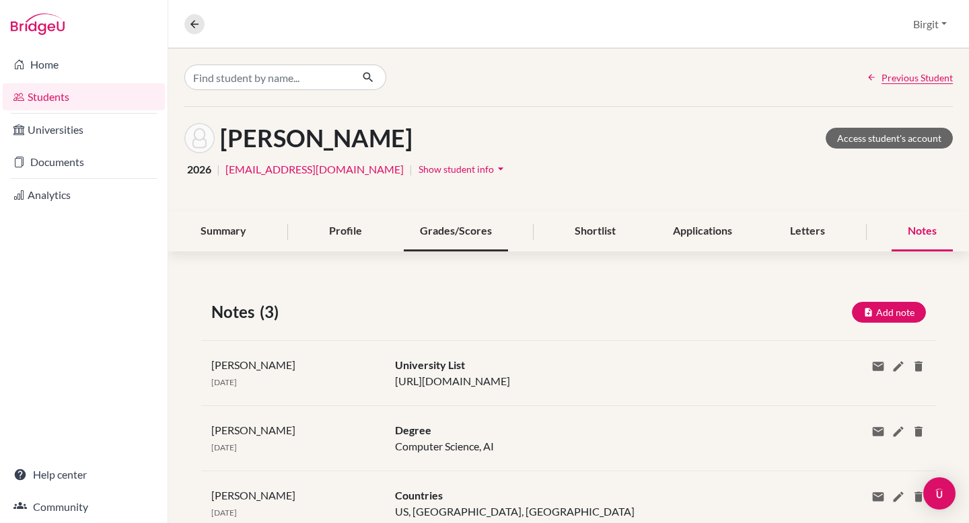 The height and width of the screenshot is (523, 969). What do you see at coordinates (922, 231) in the screenshot?
I see `div: Notes` at bounding box center [922, 231].